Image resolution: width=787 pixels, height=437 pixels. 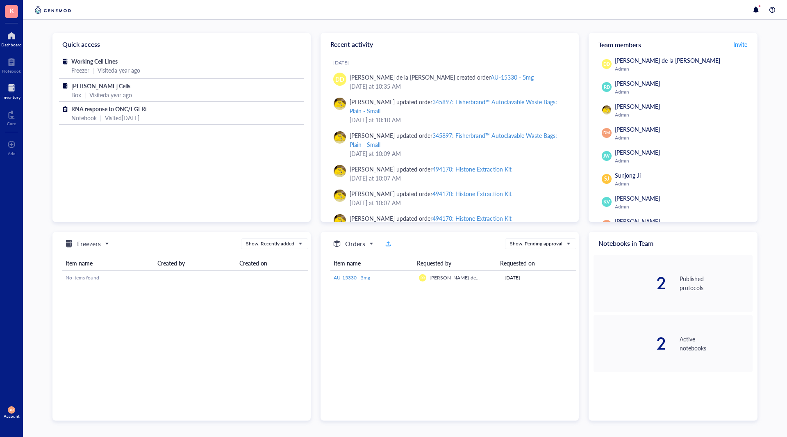 I want to click on a: Notebook, so click(x=11, y=64).